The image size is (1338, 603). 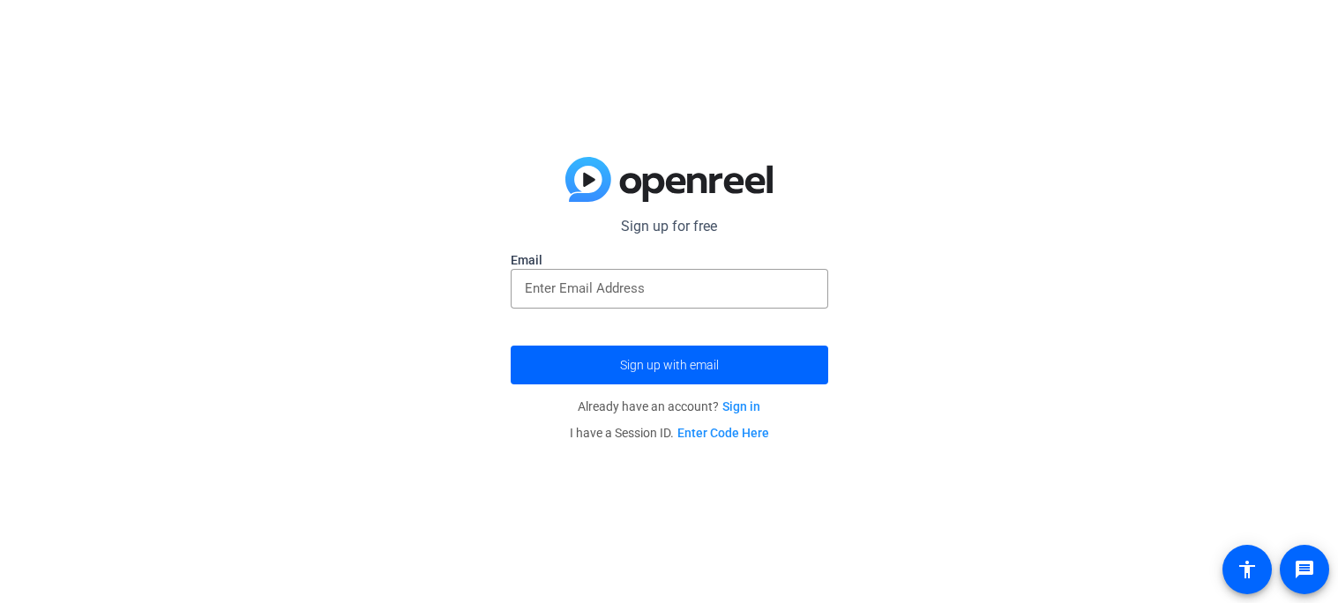 I want to click on a: Enter Code Here, so click(x=723, y=433).